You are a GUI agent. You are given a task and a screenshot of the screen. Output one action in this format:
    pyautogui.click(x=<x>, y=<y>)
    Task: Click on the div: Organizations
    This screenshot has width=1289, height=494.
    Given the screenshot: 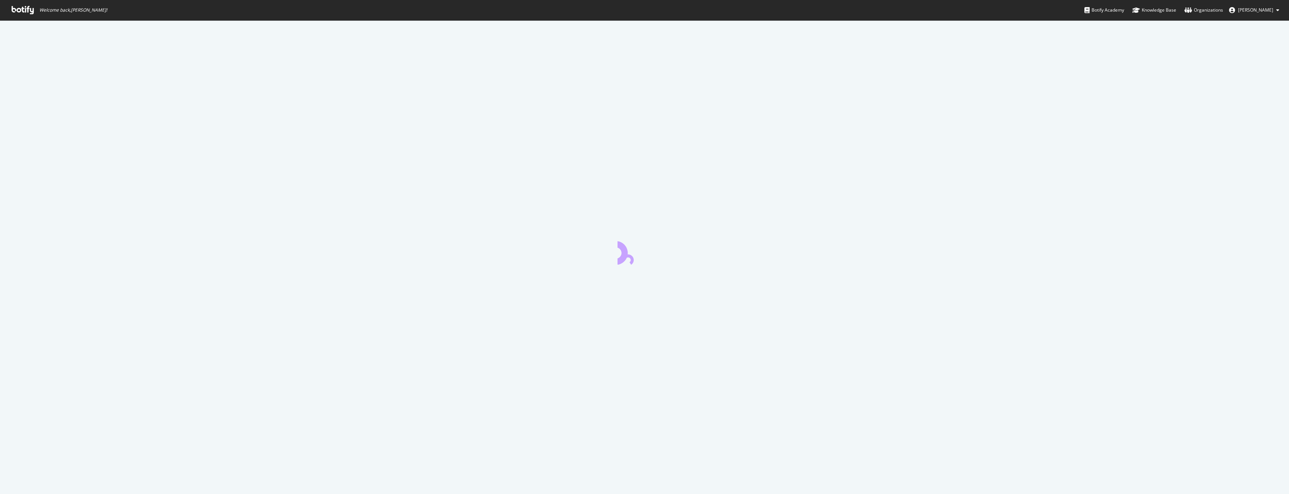 What is the action you would take?
    pyautogui.click(x=1203, y=10)
    